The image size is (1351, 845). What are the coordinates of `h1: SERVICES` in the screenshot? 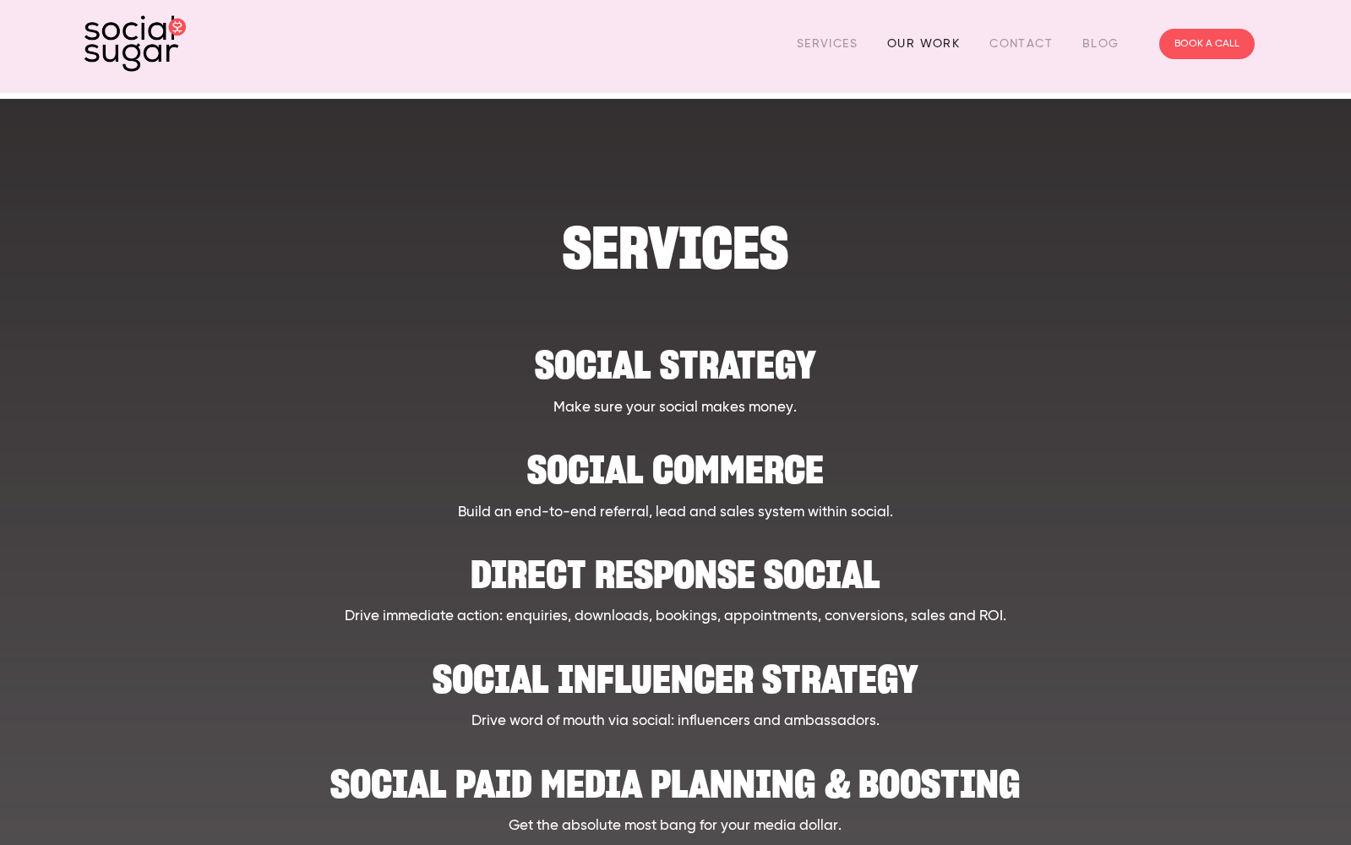 It's located at (676, 248).